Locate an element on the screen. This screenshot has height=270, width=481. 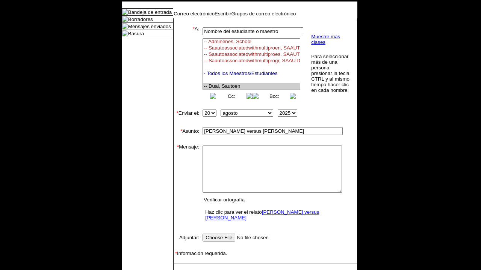
a: Cc: is located at coordinates (231, 96).